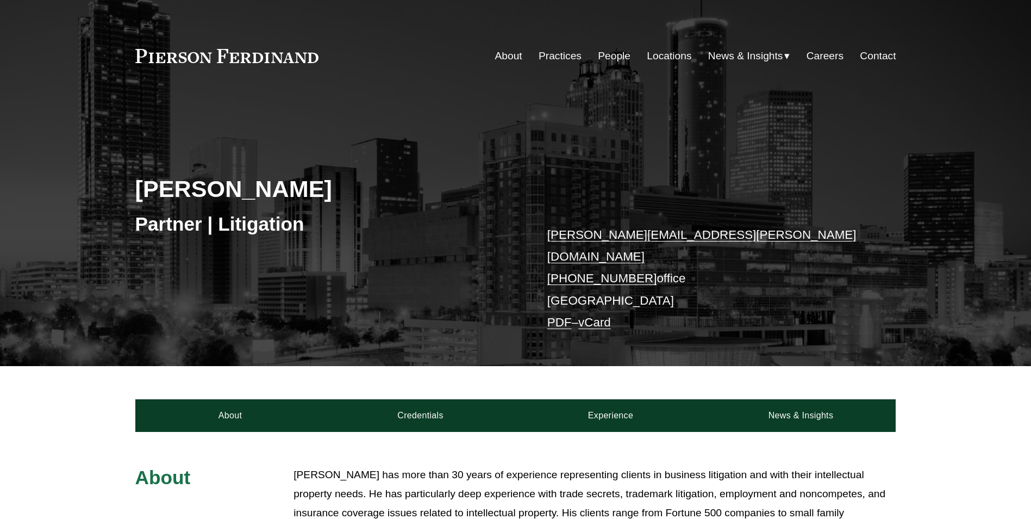  Describe the element at coordinates (749, 56) in the screenshot. I see `a: folder dropdown` at that location.